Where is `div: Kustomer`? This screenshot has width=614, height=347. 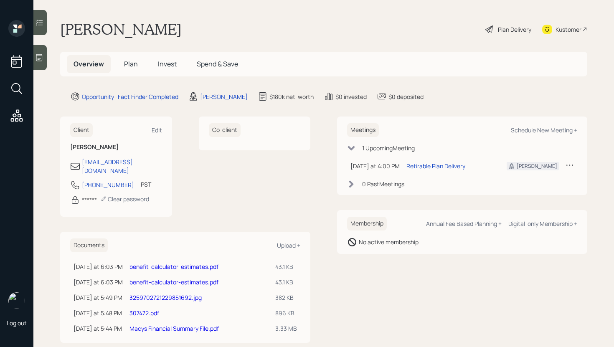
div: Kustomer is located at coordinates (569, 29).